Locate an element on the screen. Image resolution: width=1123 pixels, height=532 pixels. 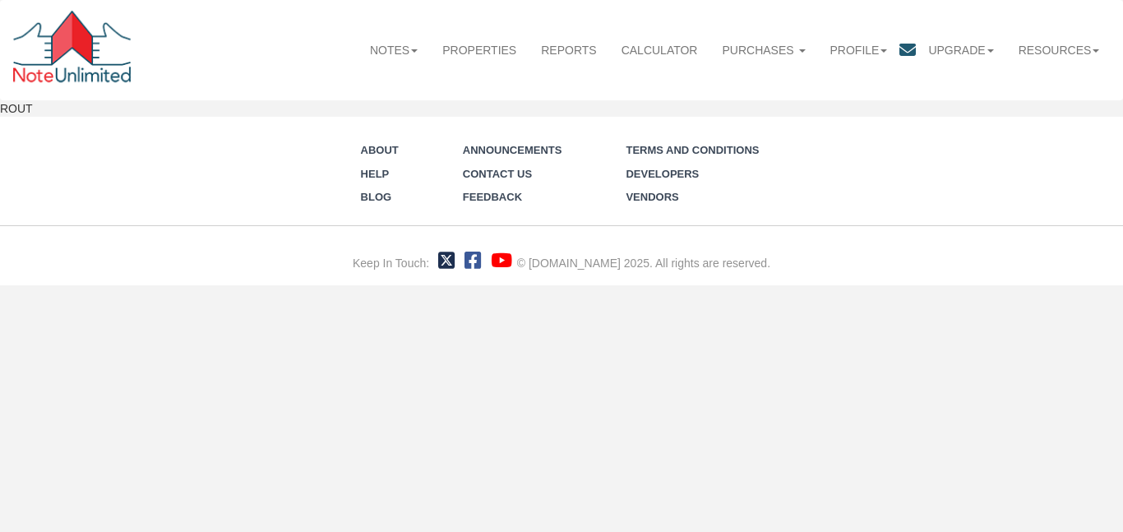
a: Resources is located at coordinates (1059, 50).